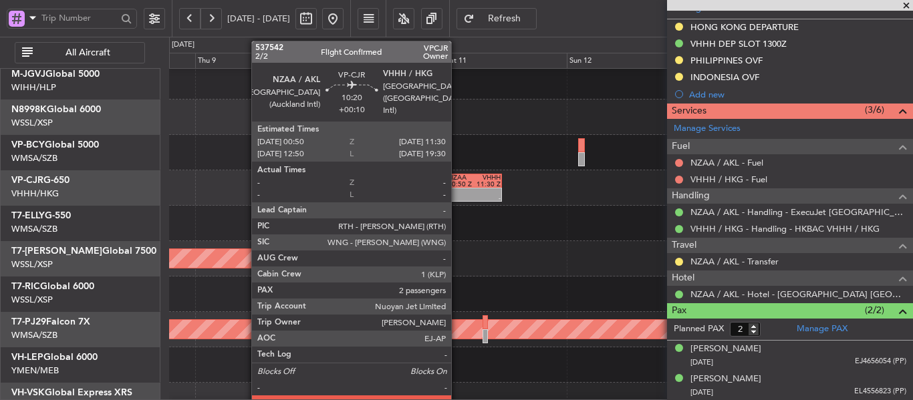 The width and height of the screenshot is (913, 400). Describe the element at coordinates (628, 61) in the screenshot. I see `div: Sun 12` at that location.